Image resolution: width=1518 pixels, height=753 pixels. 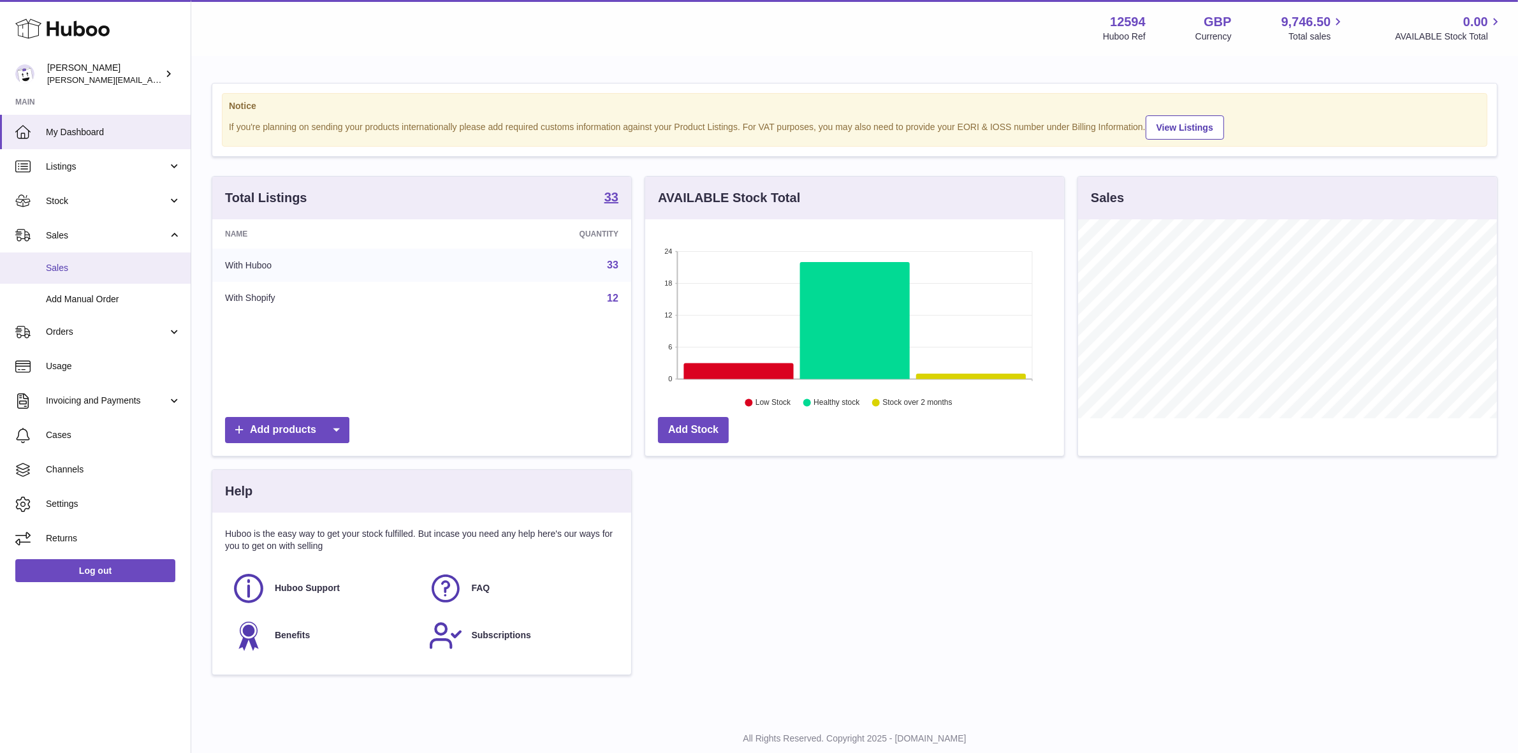 I want to click on a: Subscriptions, so click(x=520, y=636).